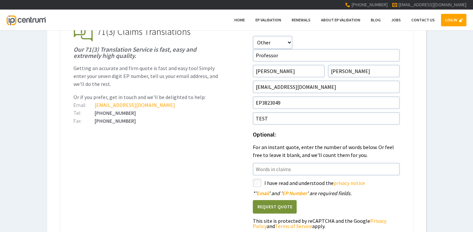 The image size is (473, 232). I want to click on p: Getting an accurate and firm quote is fast and easy too! Simply enter your seven digit EP number,..., so click(147, 76).